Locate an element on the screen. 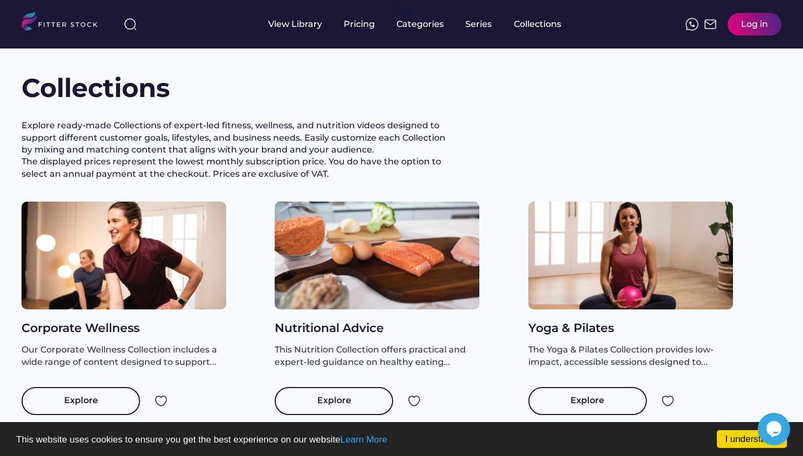 This screenshot has height=456, width=803. a: Learn More is located at coordinates (364, 439).